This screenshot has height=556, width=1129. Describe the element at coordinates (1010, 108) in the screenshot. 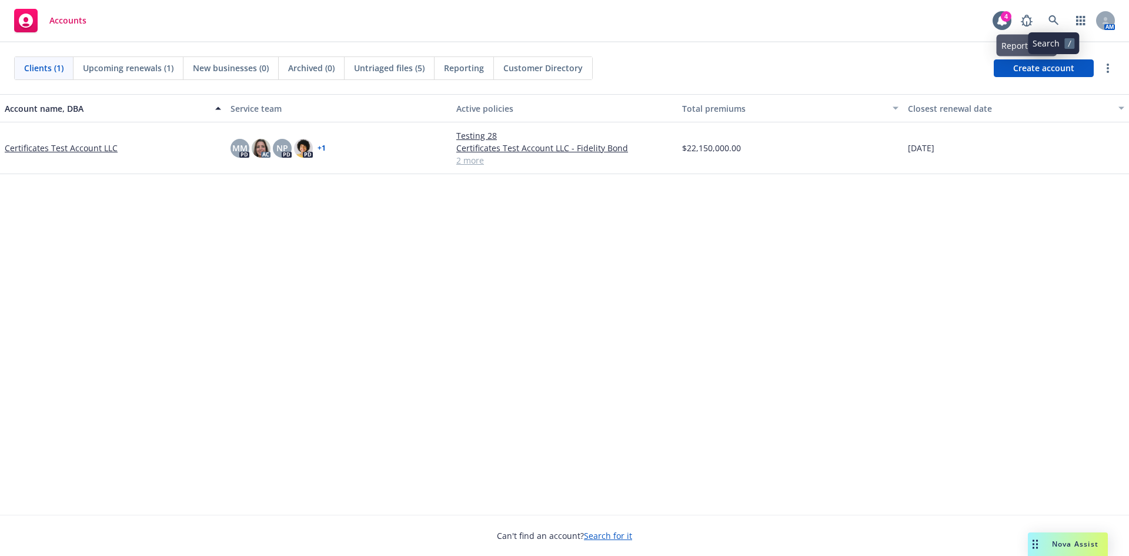

I see `div: Closest renewal date` at that location.